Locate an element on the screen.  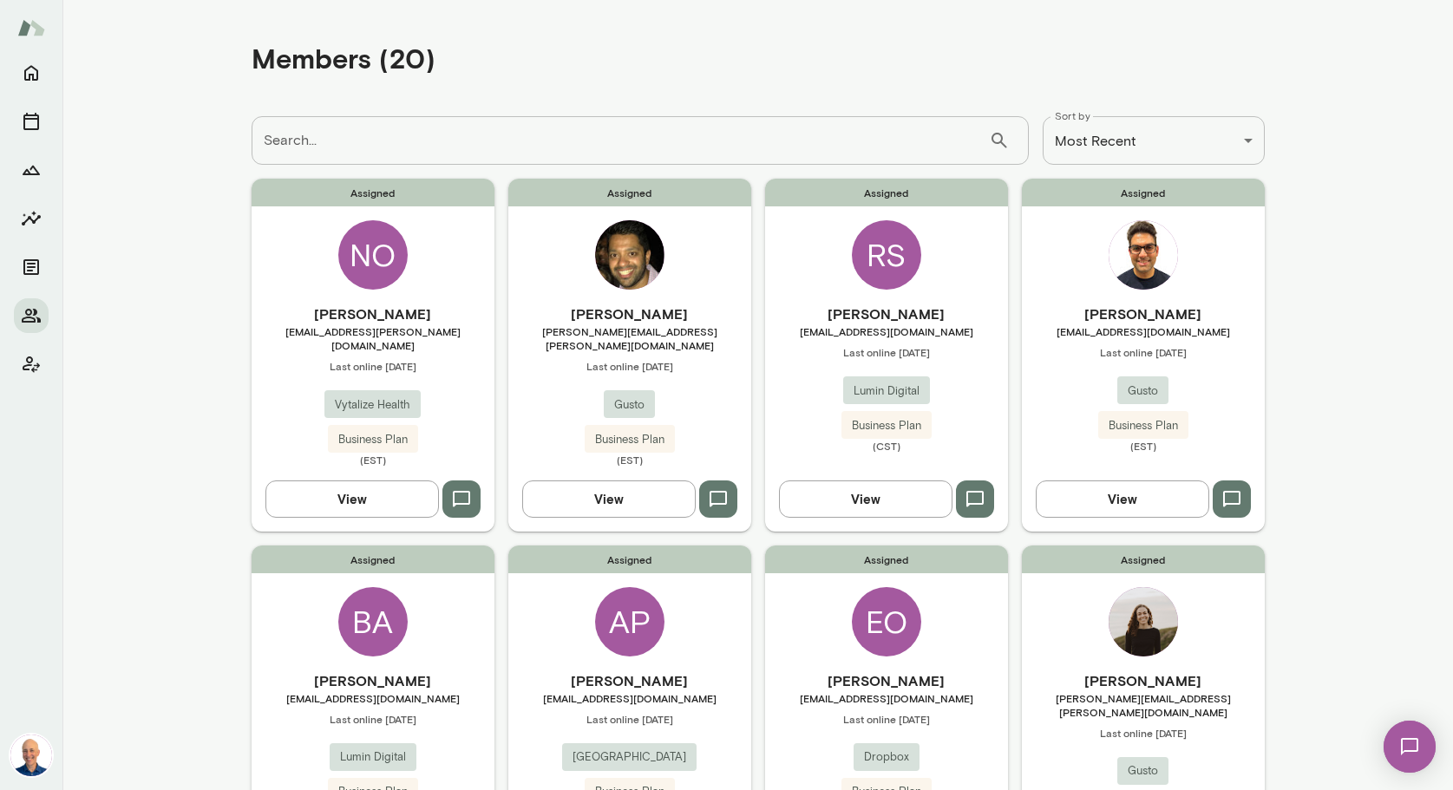
div: Most Recent is located at coordinates (1154, 141).